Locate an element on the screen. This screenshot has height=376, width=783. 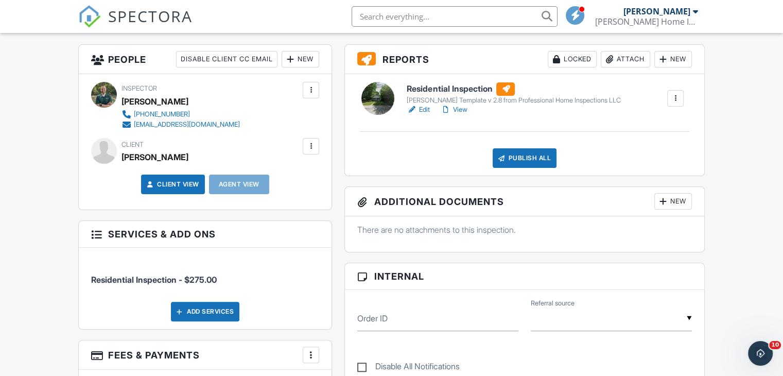
p: There are no attachments to this inspection. is located at coordinates (524, 229).